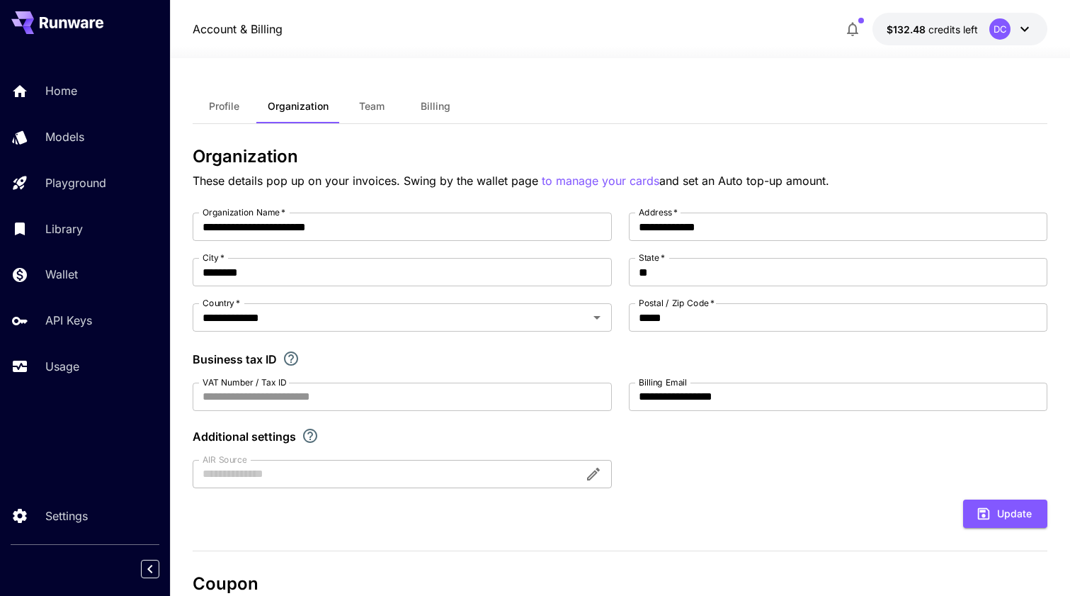  What do you see at coordinates (224, 106) in the screenshot?
I see `span: Profile` at bounding box center [224, 106].